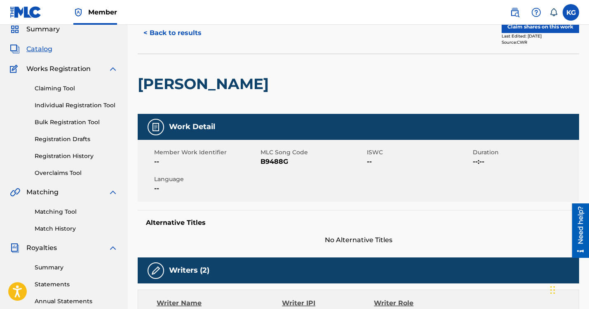 This screenshot has width=589, height=309. What do you see at coordinates (192, 127) in the screenshot?
I see `h5: Work Detail` at bounding box center [192, 127].